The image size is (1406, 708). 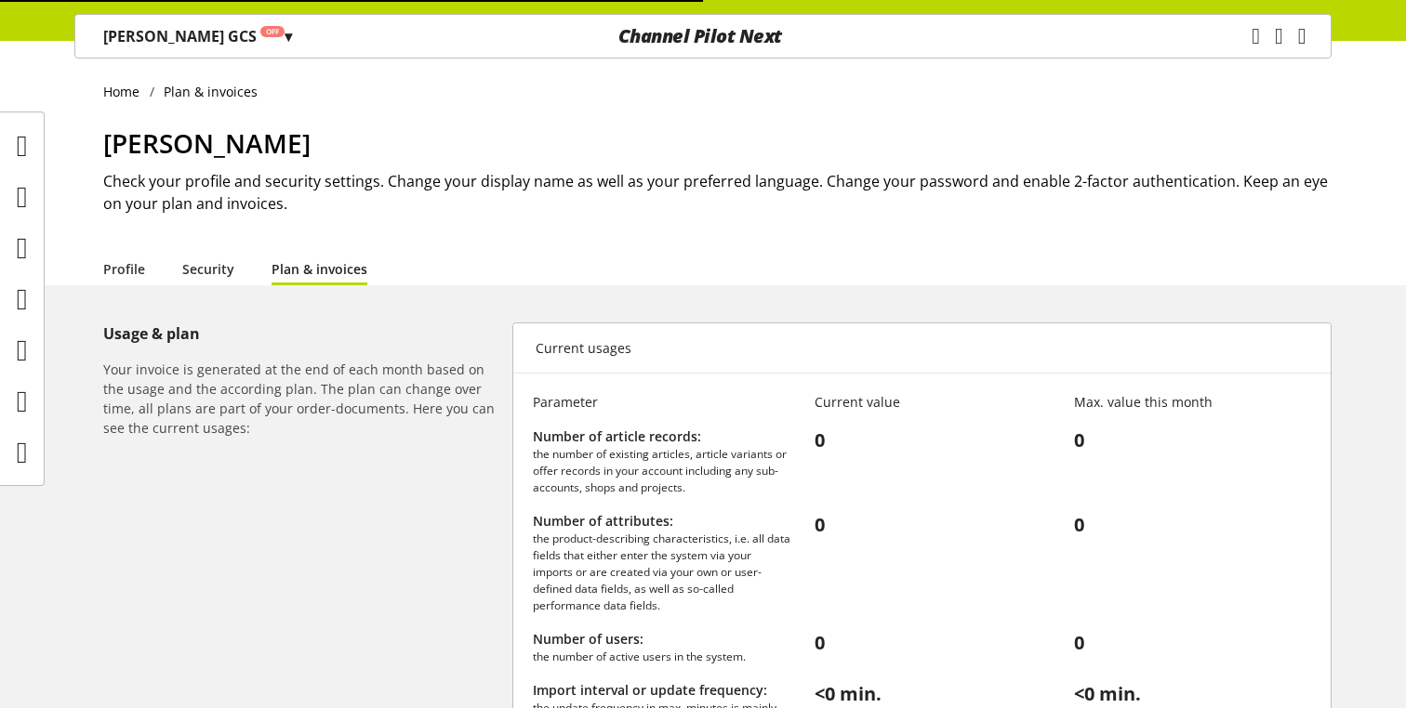 I want to click on div: Parameter, so click(x=662, y=402).